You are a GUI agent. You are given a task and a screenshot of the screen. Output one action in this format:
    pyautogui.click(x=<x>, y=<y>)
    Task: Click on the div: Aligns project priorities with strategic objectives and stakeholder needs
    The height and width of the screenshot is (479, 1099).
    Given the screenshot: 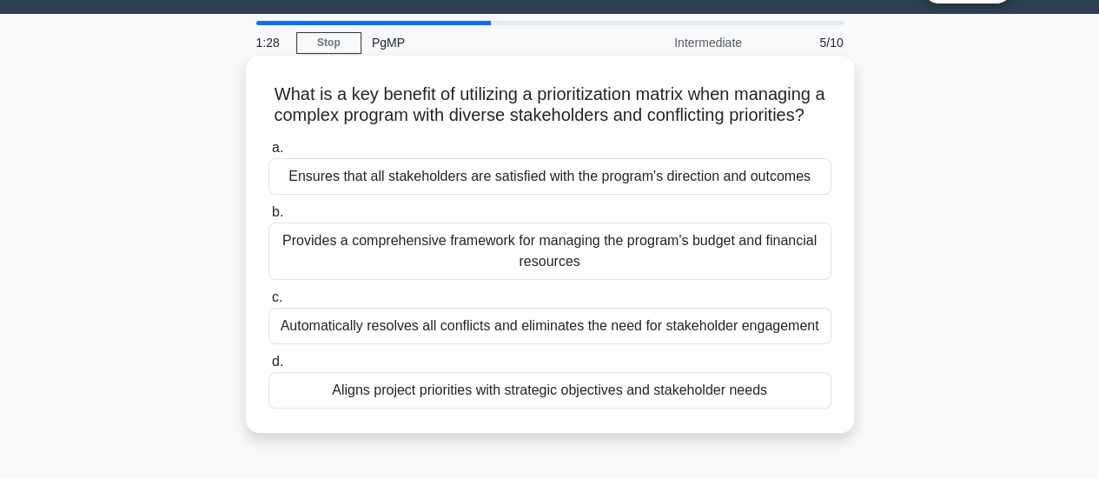 What is the action you would take?
    pyautogui.click(x=550, y=390)
    